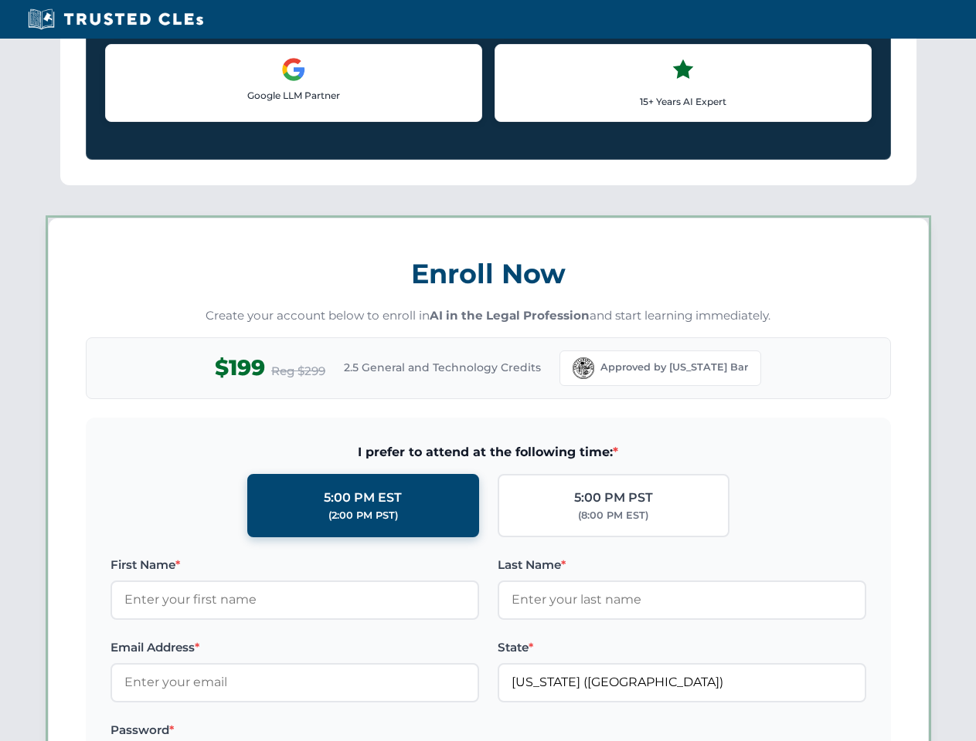 The height and width of the screenshot is (741, 976). I want to click on img: Google, so click(294, 70).